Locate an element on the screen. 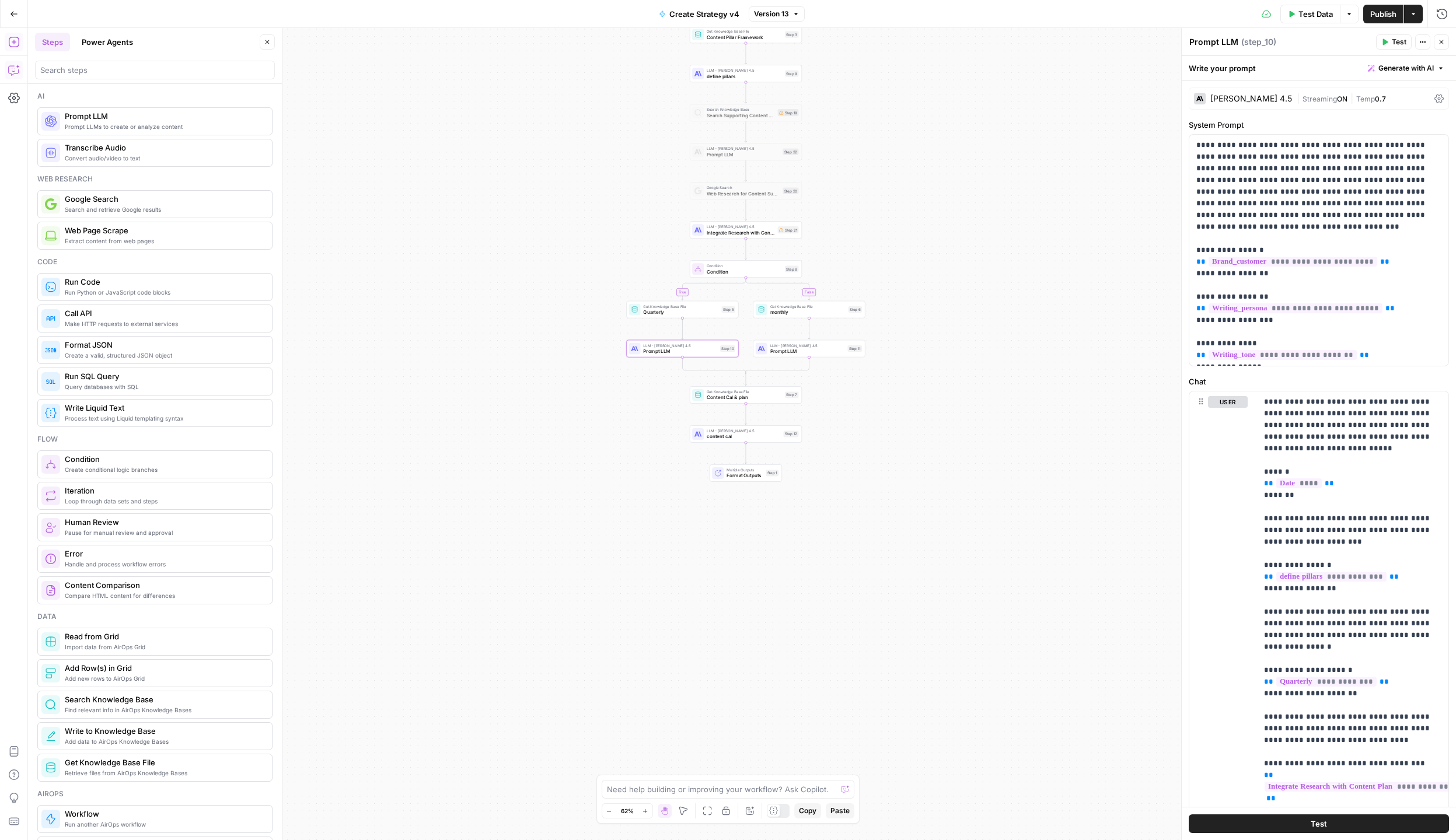  span: Publish is located at coordinates (1382, 14).